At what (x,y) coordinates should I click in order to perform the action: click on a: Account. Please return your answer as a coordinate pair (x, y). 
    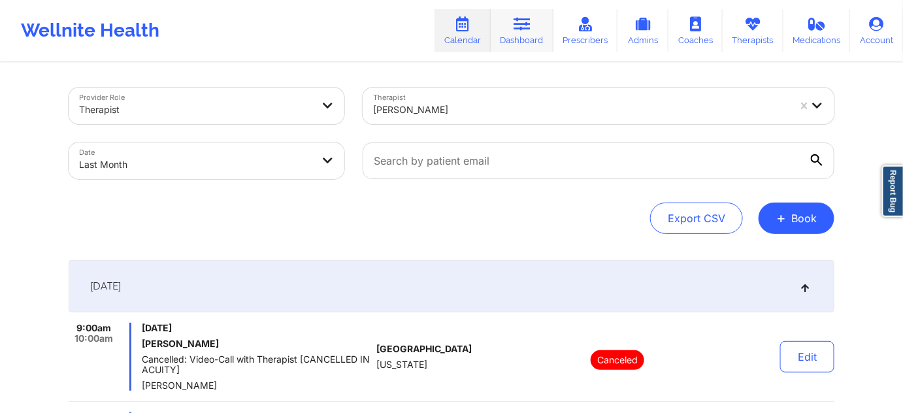
    Looking at the image, I should click on (876, 31).